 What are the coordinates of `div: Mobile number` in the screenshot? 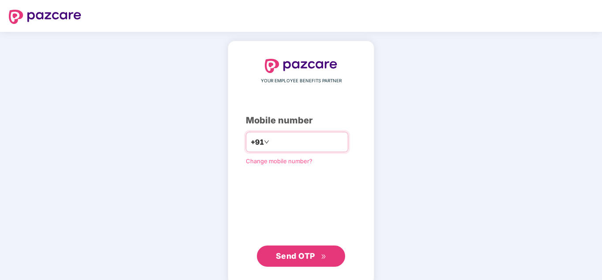 It's located at (301, 120).